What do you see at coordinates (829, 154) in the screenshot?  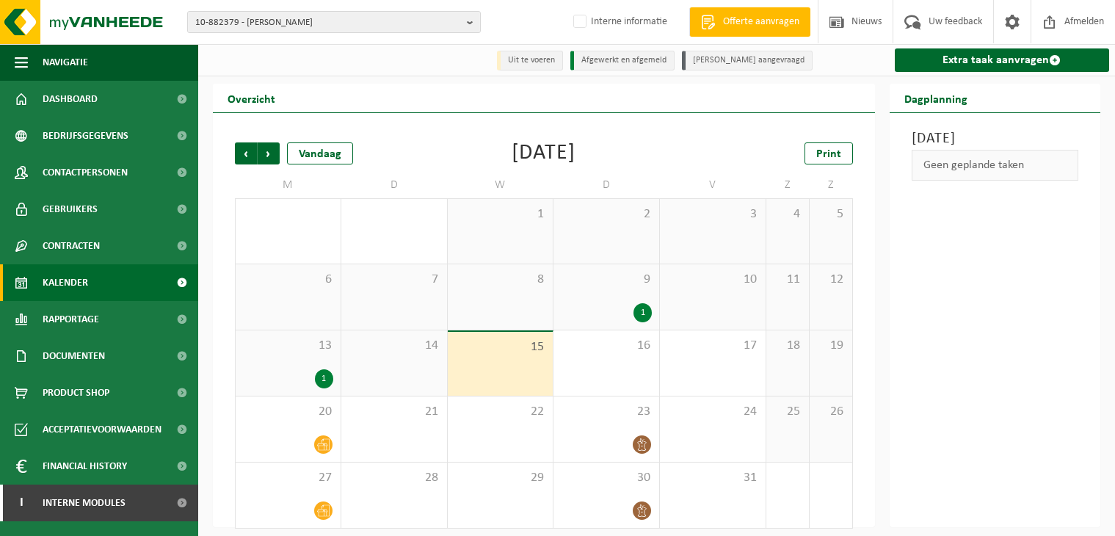 I see `span: Print` at bounding box center [829, 154].